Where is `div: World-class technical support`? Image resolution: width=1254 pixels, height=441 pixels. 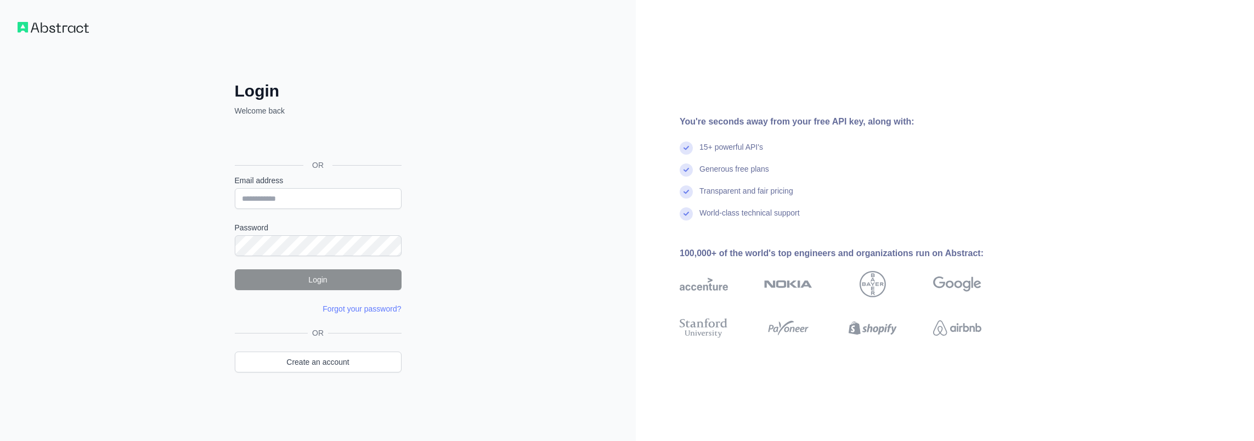 div: World-class technical support is located at coordinates (749, 218).